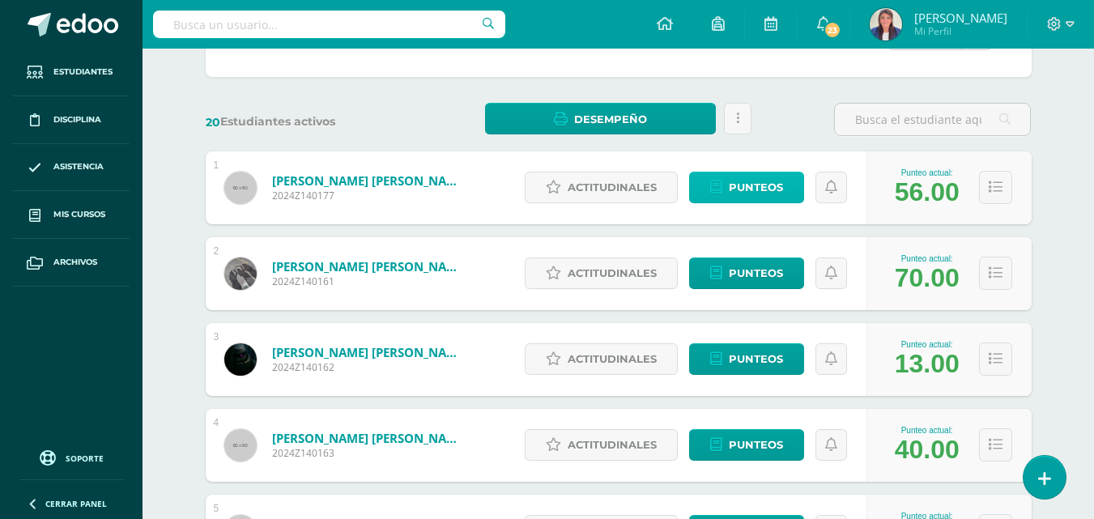 Image resolution: width=1094 pixels, height=519 pixels. Describe the element at coordinates (927, 364) in the screenshot. I see `div: 13.00` at that location.